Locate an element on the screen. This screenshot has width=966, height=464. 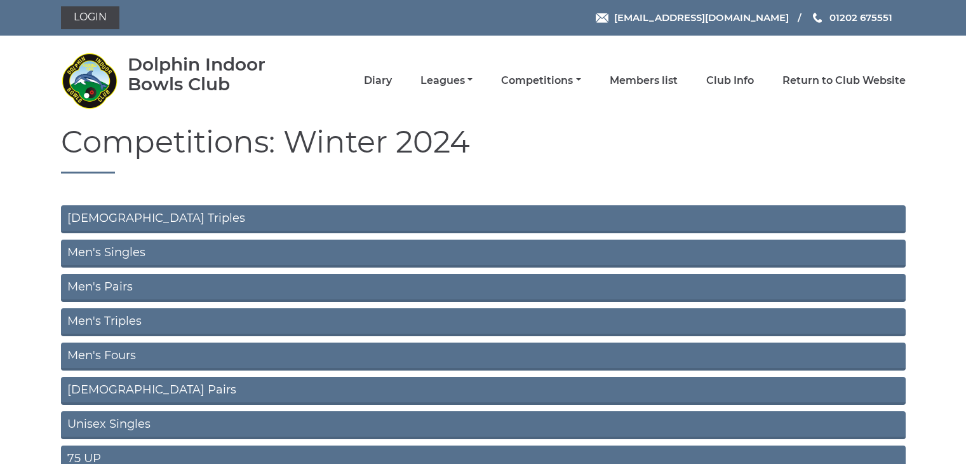
a: Return to Club Website is located at coordinates (844, 81).